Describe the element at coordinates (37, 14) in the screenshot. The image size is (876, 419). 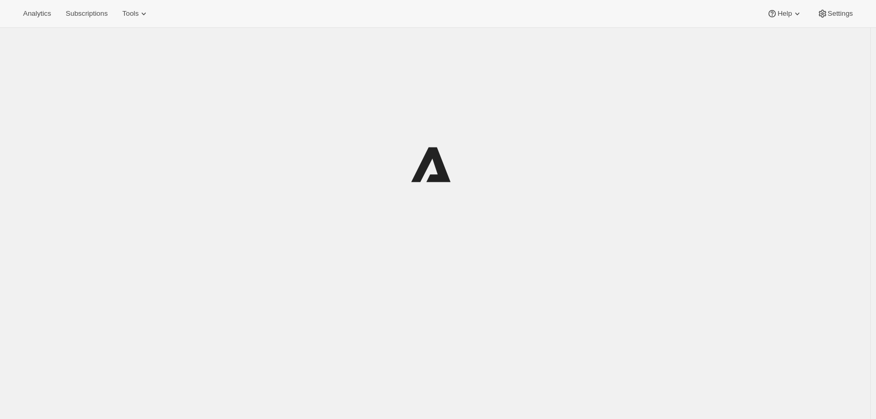
I see `button: Analytics` at that location.